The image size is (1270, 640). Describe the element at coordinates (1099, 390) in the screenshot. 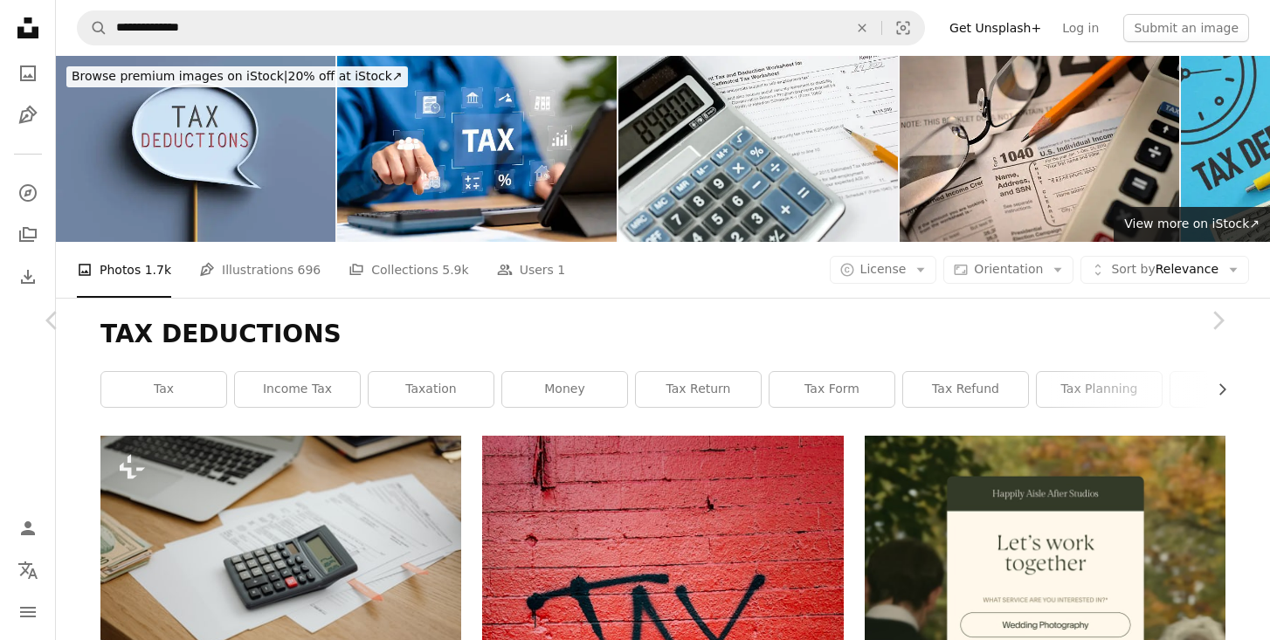

I see `a: tax planning` at that location.